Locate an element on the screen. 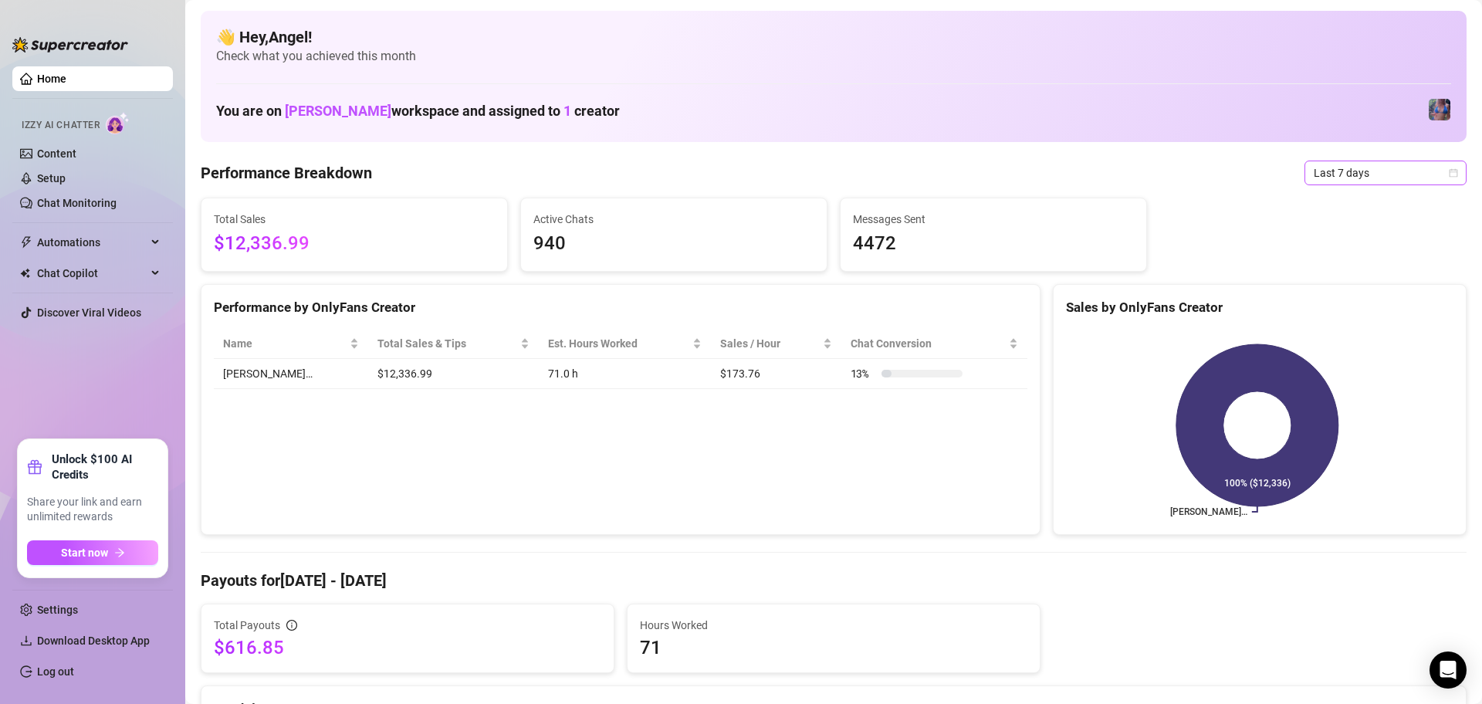  a: Setup is located at coordinates (51, 178).